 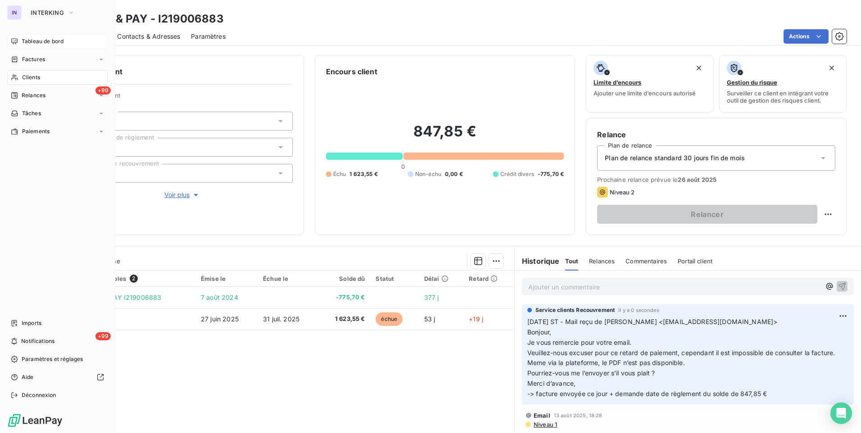 I want to click on span: 7 août 2024, so click(x=219, y=297).